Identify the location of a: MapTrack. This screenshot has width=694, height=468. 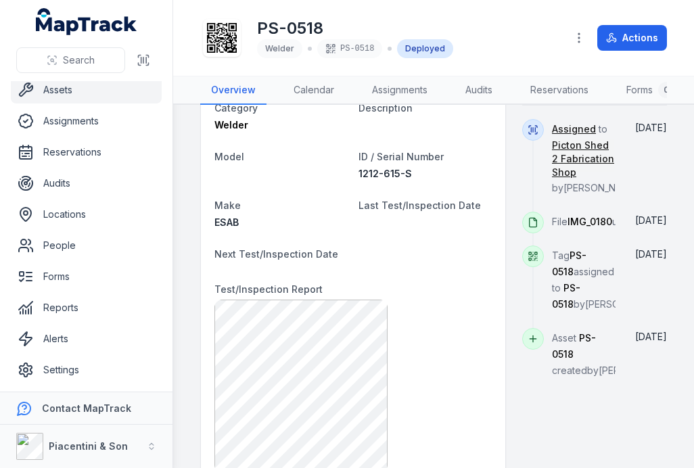
(87, 22).